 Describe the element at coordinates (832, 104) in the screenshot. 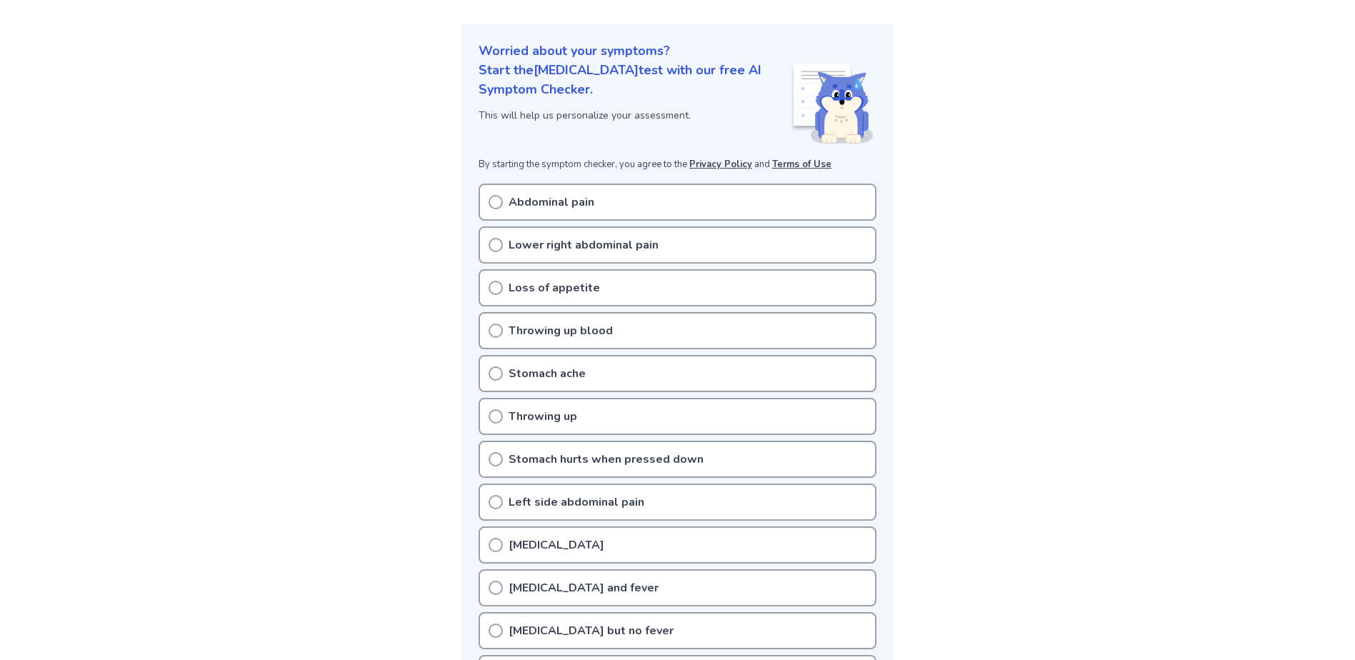

I see `img: Shiba` at that location.